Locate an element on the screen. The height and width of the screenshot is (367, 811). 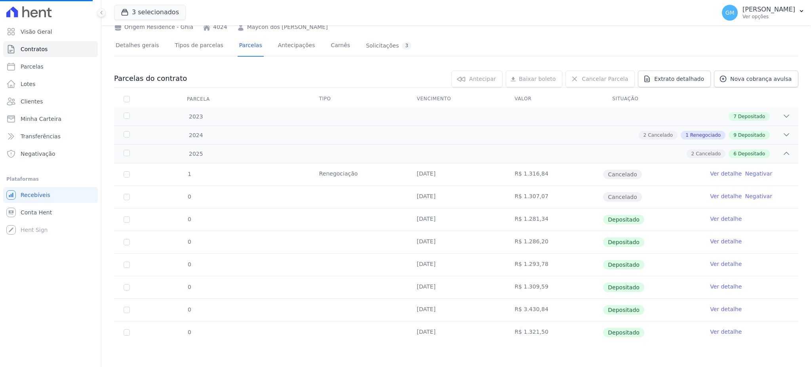
span: Clientes is located at coordinates (32, 101).